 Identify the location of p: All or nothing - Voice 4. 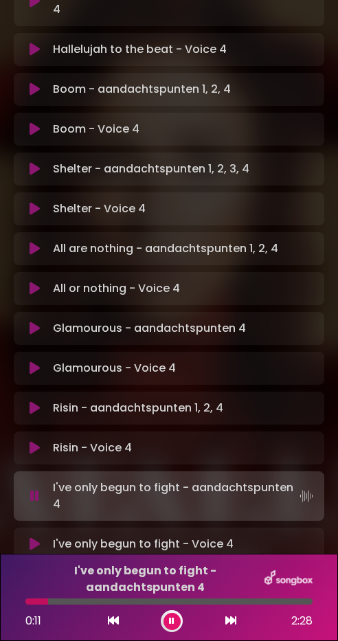
(116, 289).